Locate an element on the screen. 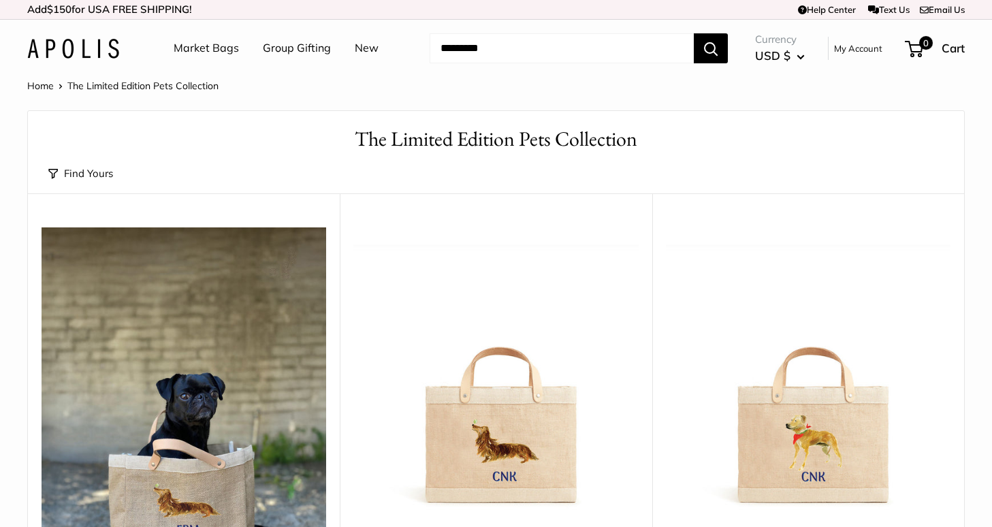 This screenshot has width=992, height=527. a: Home is located at coordinates (40, 86).